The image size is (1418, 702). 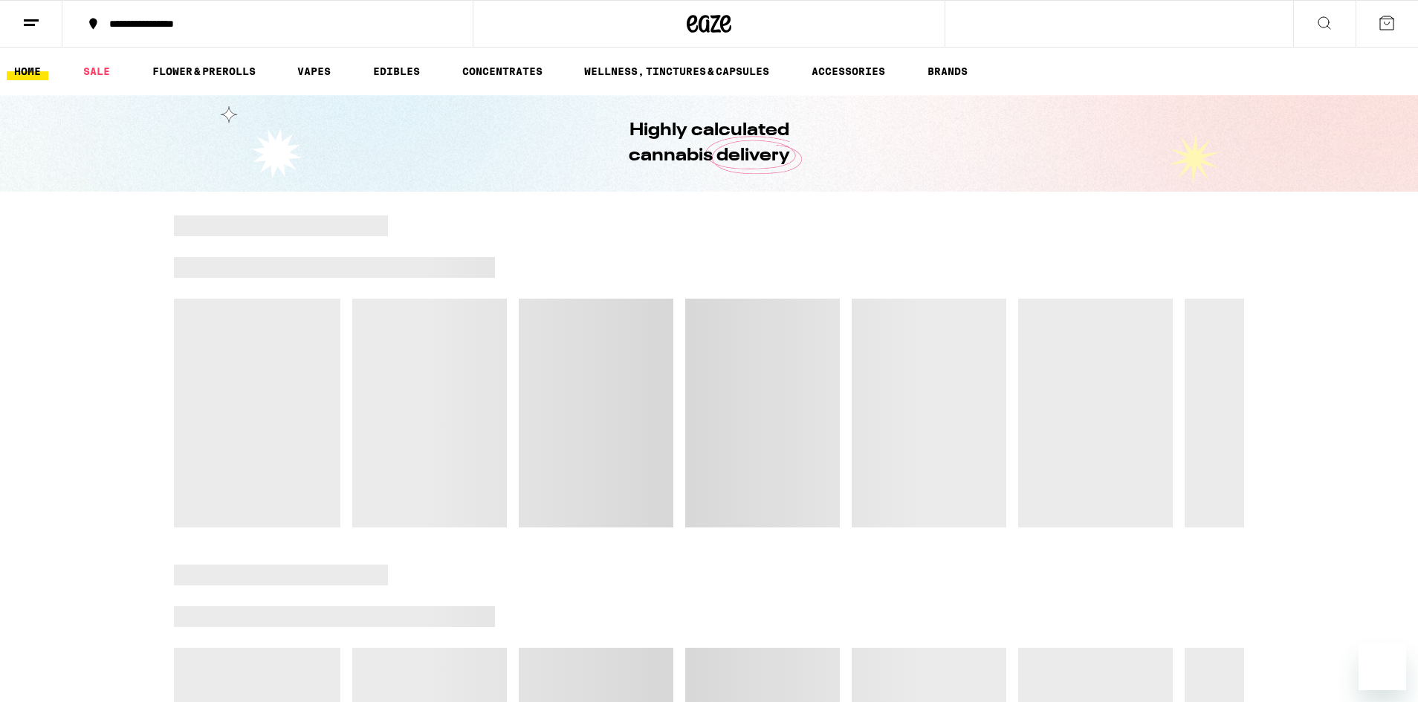 I want to click on h1: Highly calculated cannabis delivery, so click(x=709, y=143).